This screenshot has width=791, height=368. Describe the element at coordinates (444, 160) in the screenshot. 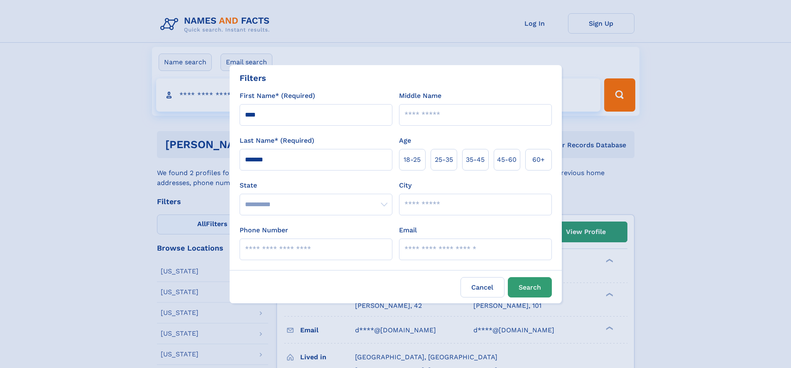

I see `span: 25‑35` at that location.